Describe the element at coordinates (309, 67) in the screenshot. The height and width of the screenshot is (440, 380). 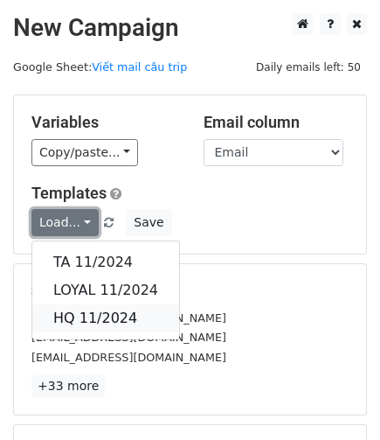
I see `span: Daily emails left: 50` at that location.